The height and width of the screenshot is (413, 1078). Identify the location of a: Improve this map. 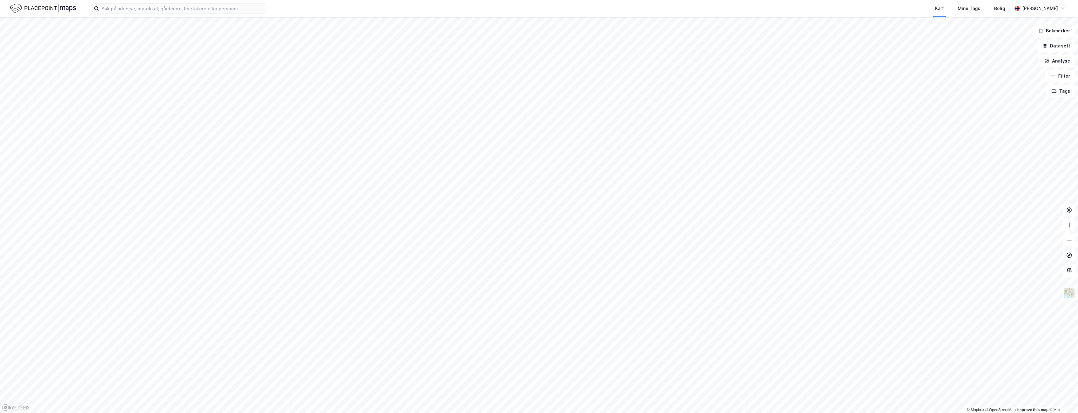
(1033, 410).